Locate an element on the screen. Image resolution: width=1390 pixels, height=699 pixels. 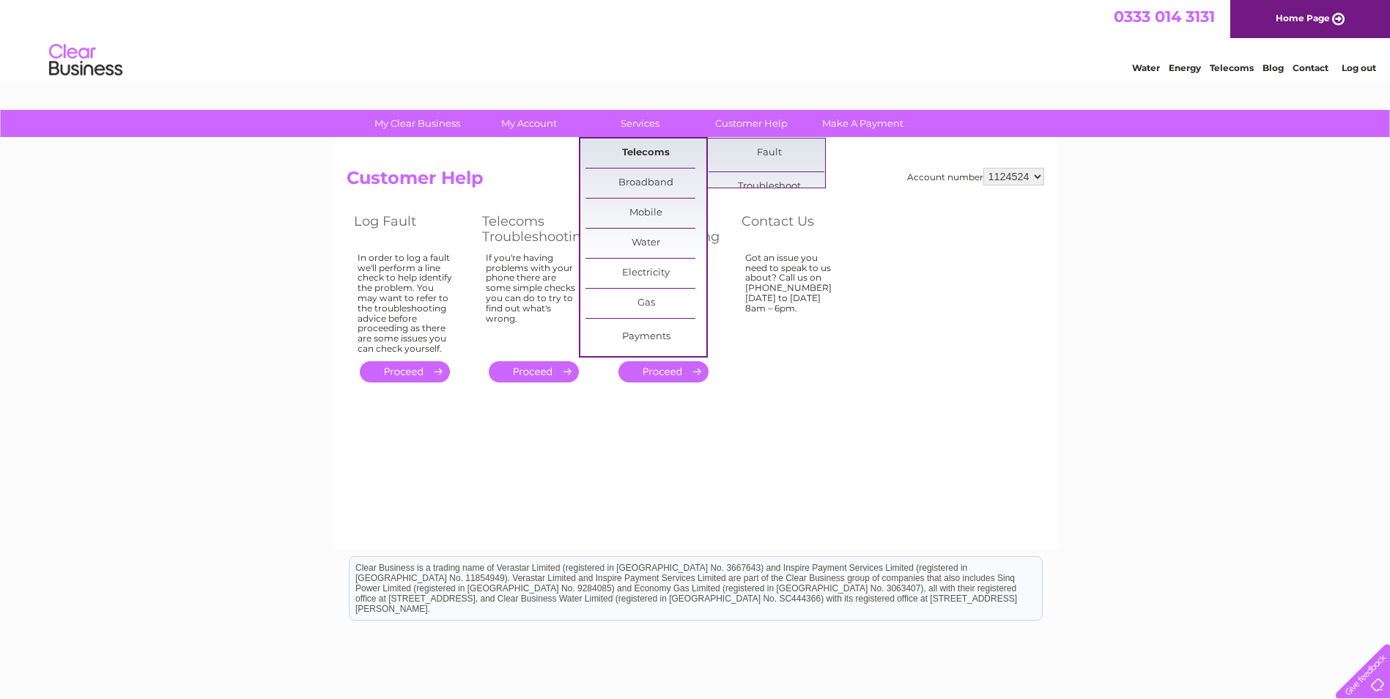
img: logo.png is located at coordinates (86, 60).